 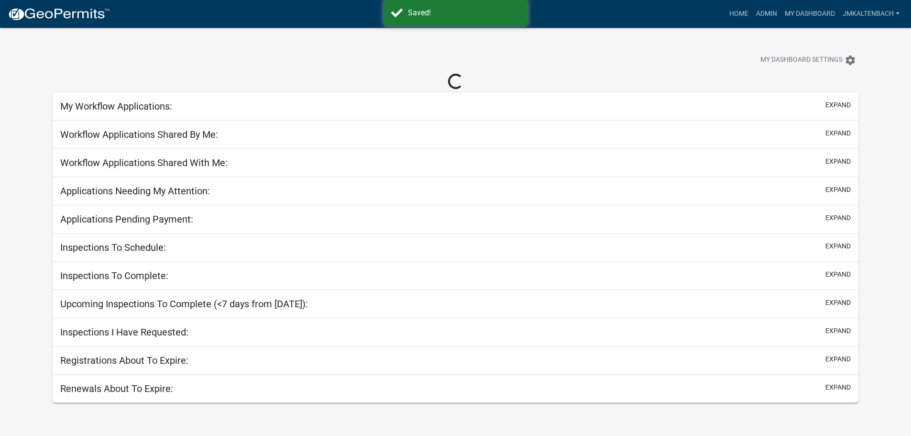 I want to click on a: My Dashboard, so click(x=810, y=14).